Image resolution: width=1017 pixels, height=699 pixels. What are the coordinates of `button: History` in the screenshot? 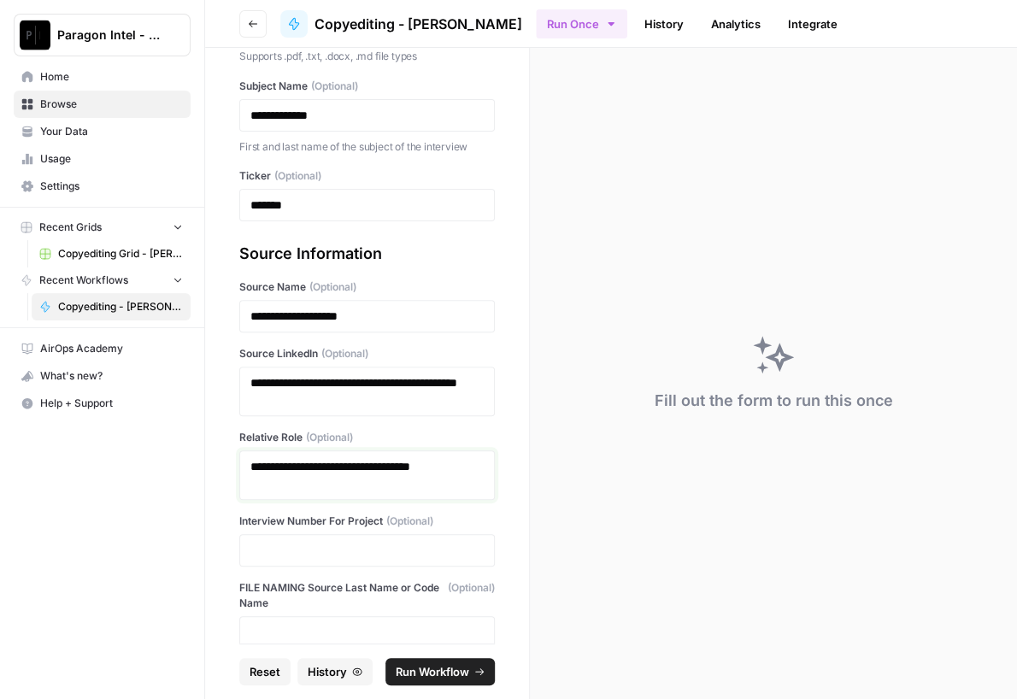 It's located at (335, 672).